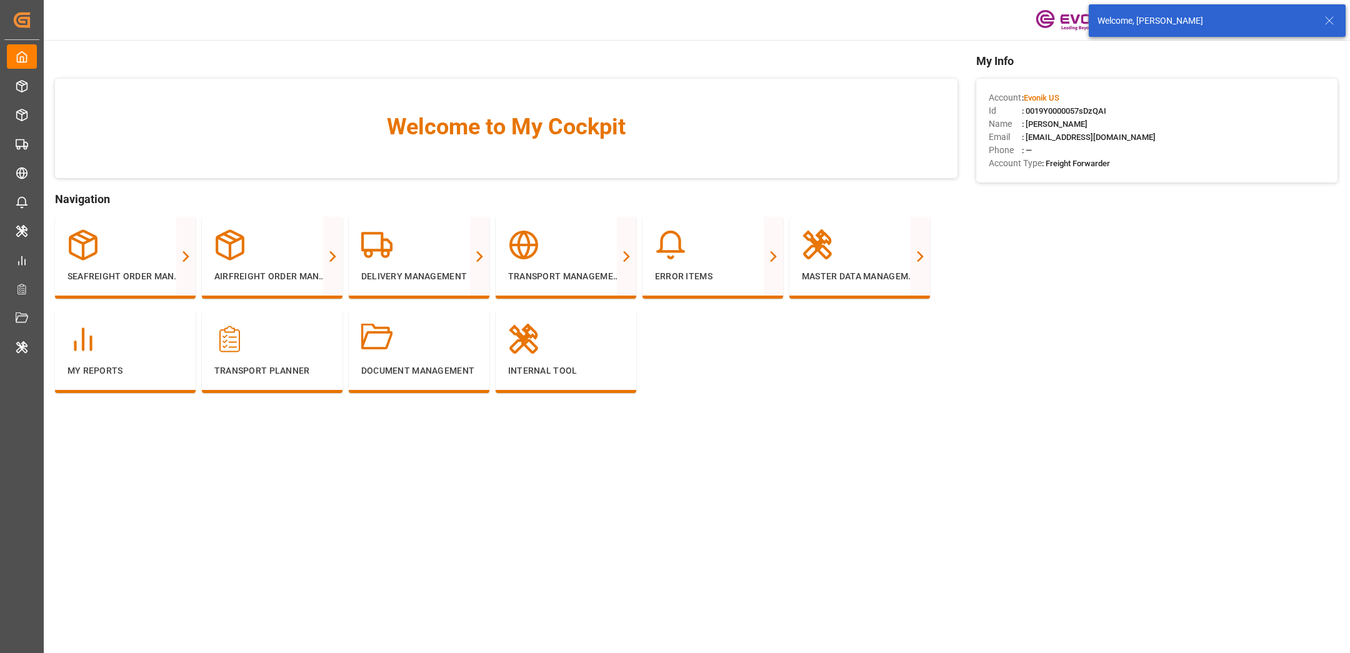  I want to click on p: Airfreight Order Management, so click(272, 276).